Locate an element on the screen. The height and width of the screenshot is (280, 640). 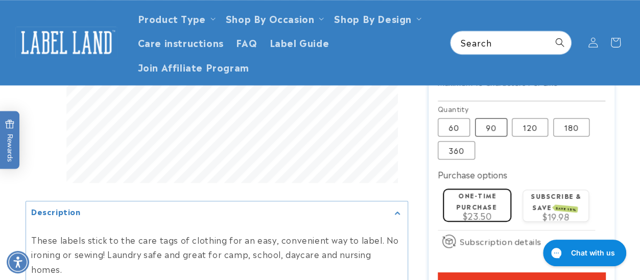
label: 60 is located at coordinates (454, 127).